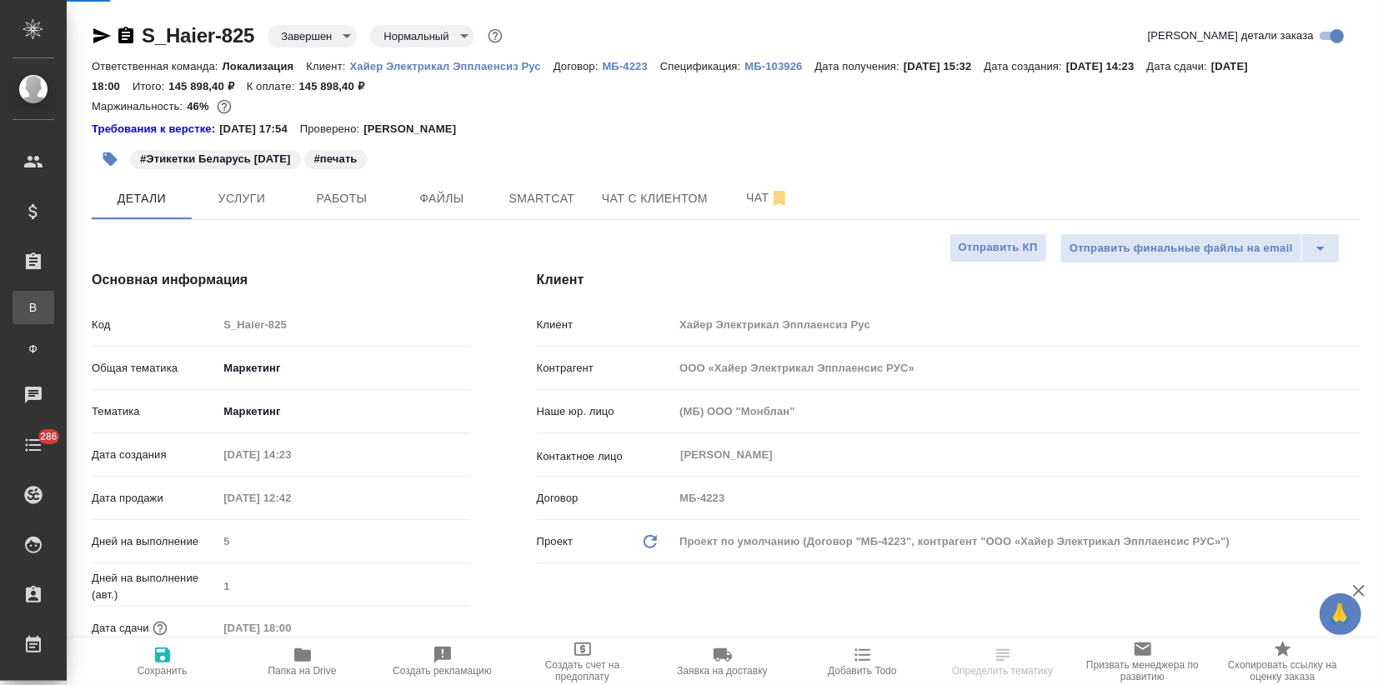 The image size is (1378, 685). Describe the element at coordinates (139, 106) in the screenshot. I see `p: Маржинальность:` at that location.